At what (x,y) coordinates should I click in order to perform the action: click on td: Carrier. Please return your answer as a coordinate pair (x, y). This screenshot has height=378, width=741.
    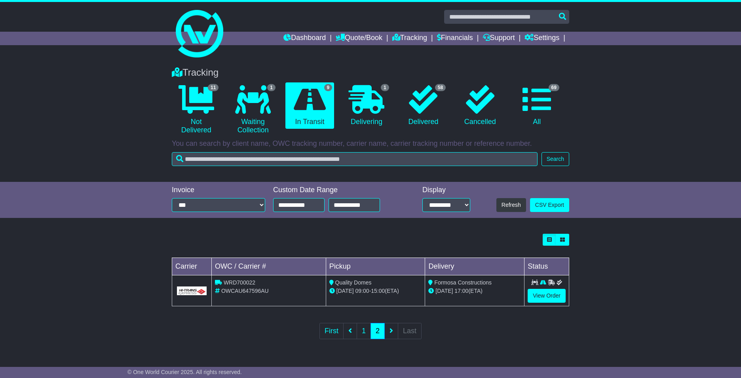
    Looking at the image, I should click on (192, 267).